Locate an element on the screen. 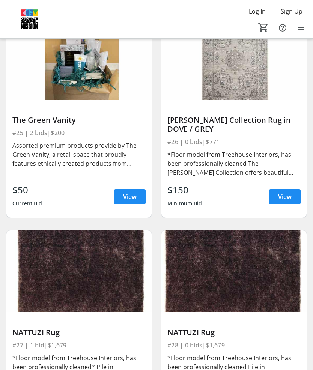 The width and height of the screenshot is (313, 370). div: #26 | 0 bids | $771 is located at coordinates (234, 142).